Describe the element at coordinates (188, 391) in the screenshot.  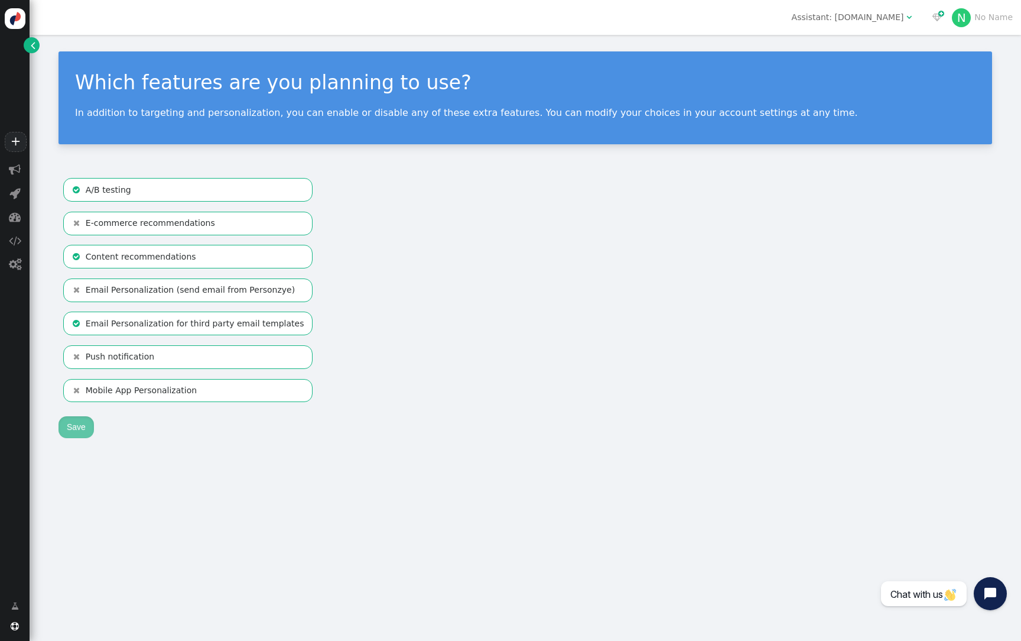
I see `li: Mobile App Personalization` at that location.